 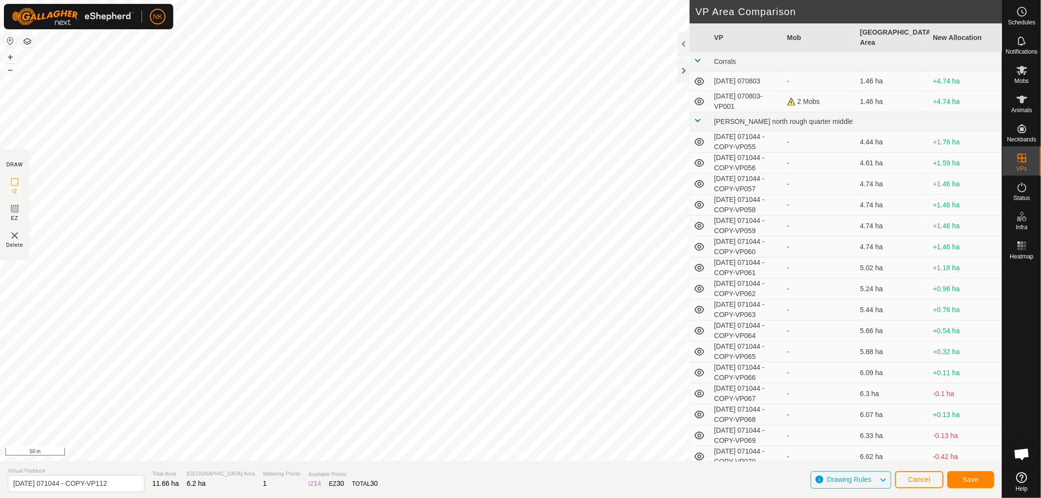 What do you see at coordinates (892, 289) in the screenshot?
I see `td: 5.24 ha` at bounding box center [892, 289].